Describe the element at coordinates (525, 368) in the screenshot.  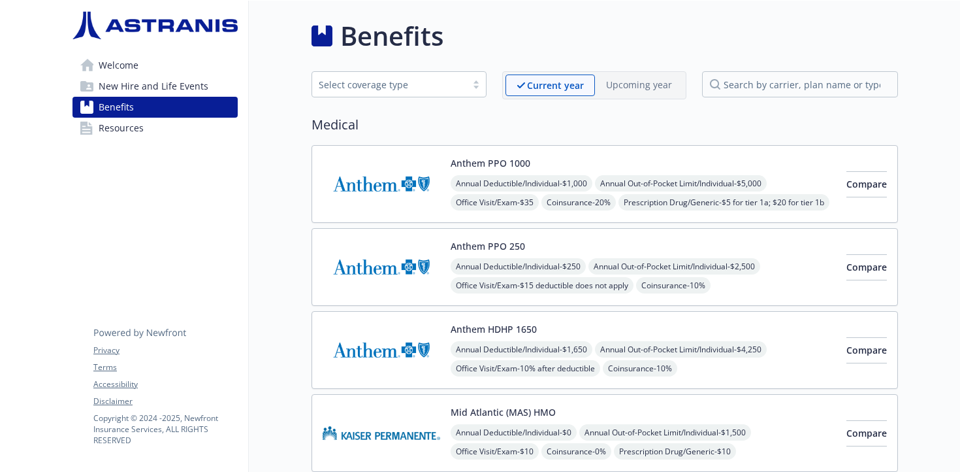
I see `span: Office Visit/Exam - 10% after deductible` at that location.